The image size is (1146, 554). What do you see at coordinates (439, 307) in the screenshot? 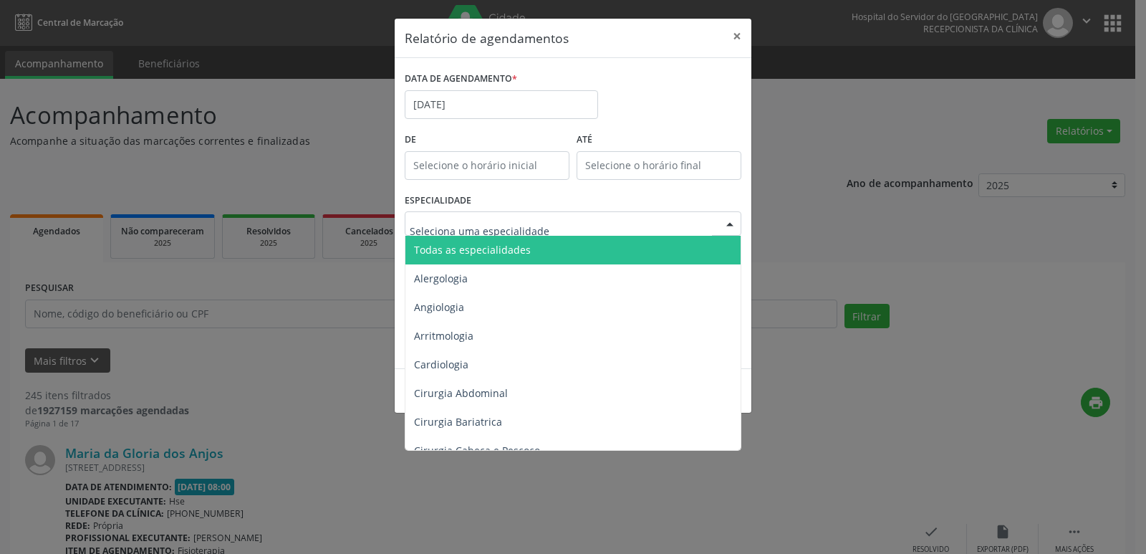
I see `span: Angiologia` at bounding box center [439, 307].